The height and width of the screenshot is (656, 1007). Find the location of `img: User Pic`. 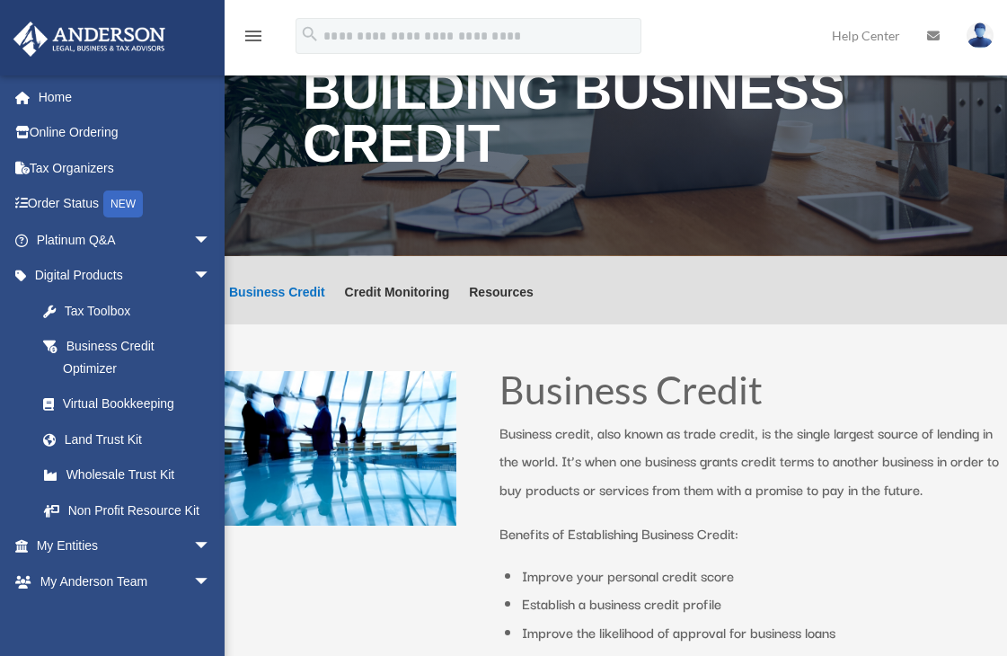

img: User Pic is located at coordinates (980, 35).